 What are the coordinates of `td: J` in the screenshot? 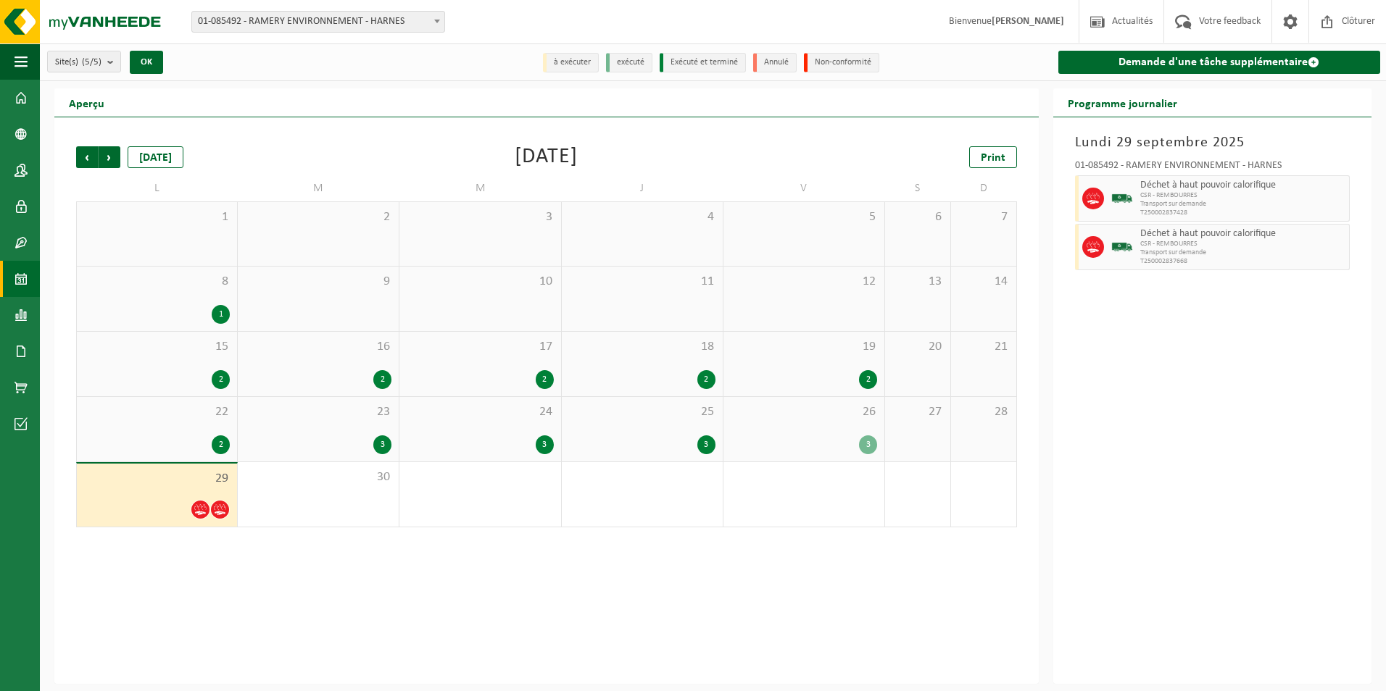 It's located at (642, 188).